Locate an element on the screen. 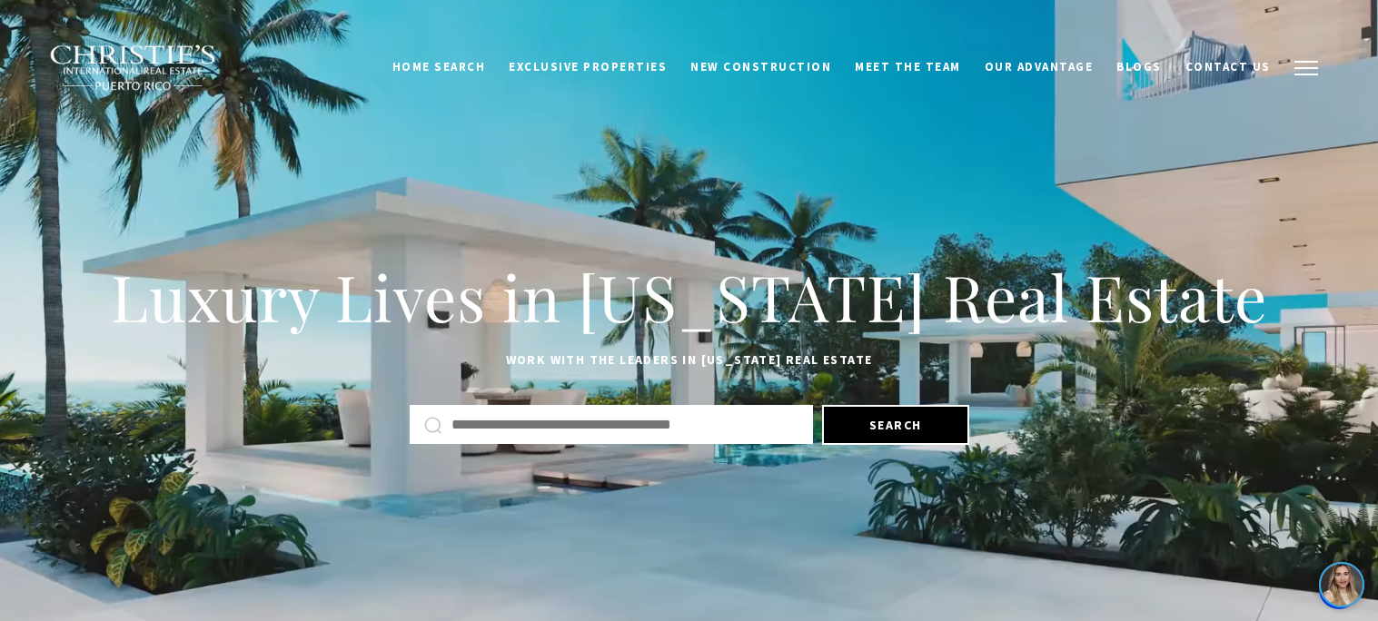  span: Our Advantage is located at coordinates (1039, 66).